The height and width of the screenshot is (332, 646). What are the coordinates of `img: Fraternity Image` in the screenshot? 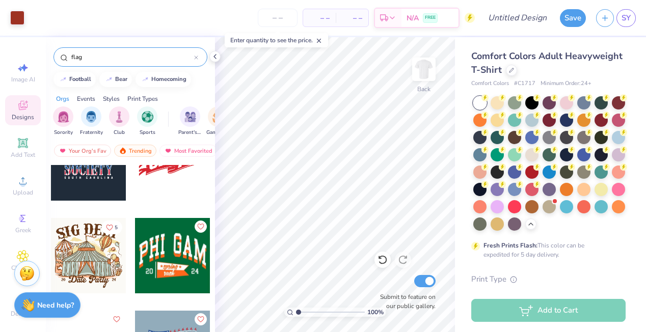 It's located at (91, 117).